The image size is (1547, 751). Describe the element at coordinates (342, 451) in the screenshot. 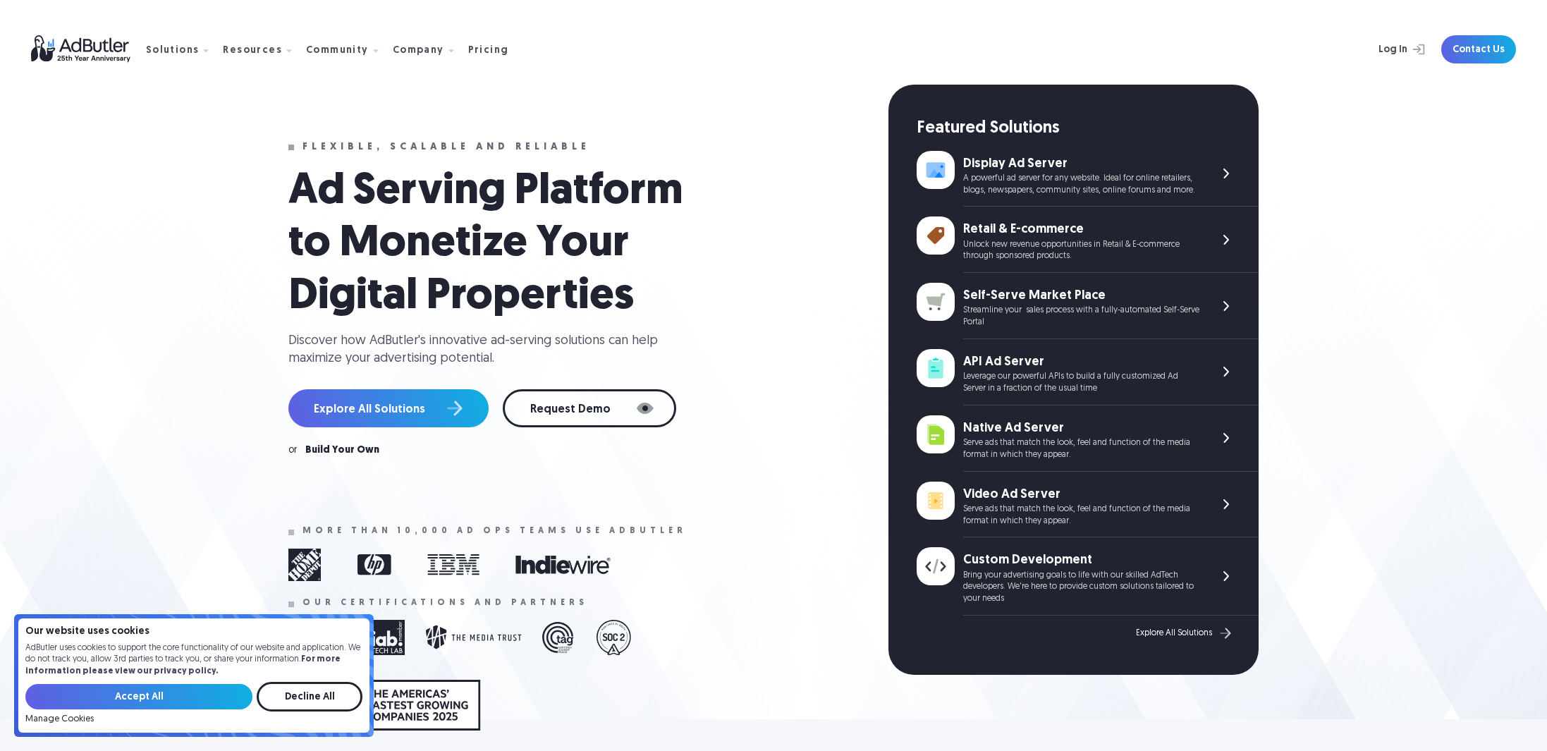

I see `a: Build Your Own` at that location.